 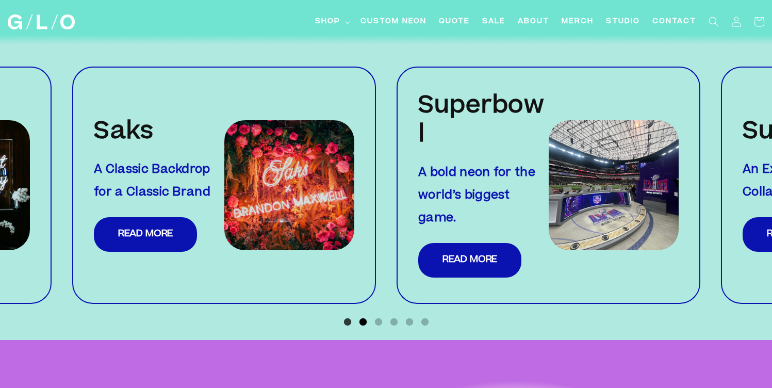 I want to click on a: GLO Studio, so click(x=41, y=22).